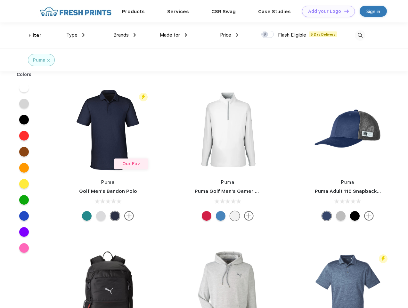  Describe the element at coordinates (224, 12) in the screenshot. I see `a: CSR Swag` at that location.